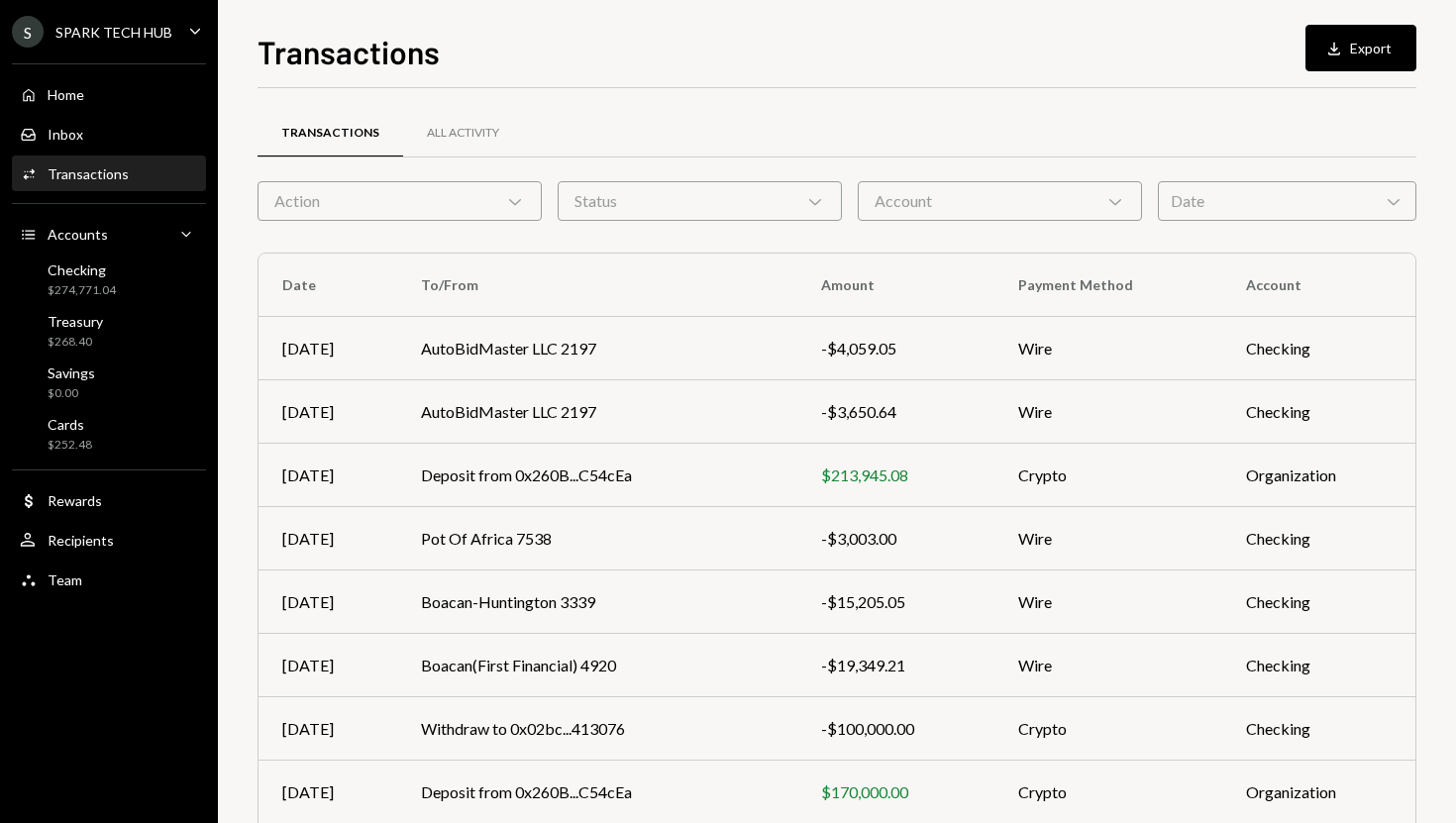 This screenshot has width=1456, height=823. What do you see at coordinates (463, 133) in the screenshot?
I see `a: All Activity` at bounding box center [463, 133].